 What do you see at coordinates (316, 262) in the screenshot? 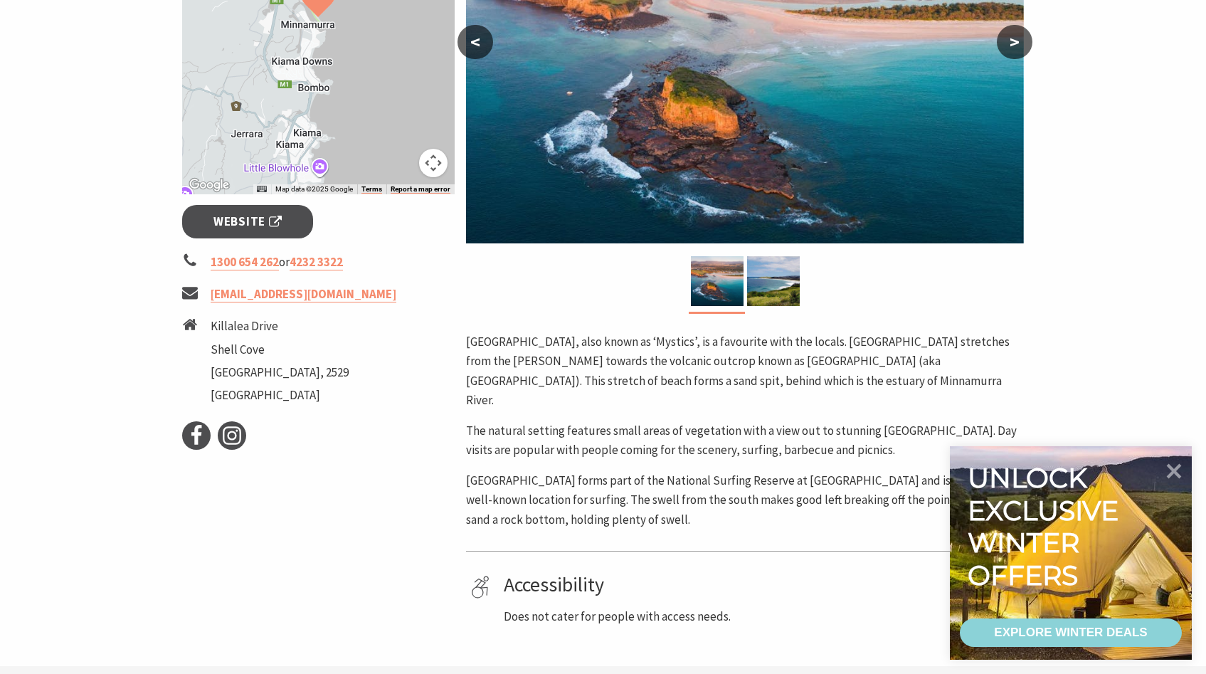
I see `a: 4232 3322` at bounding box center [316, 262].